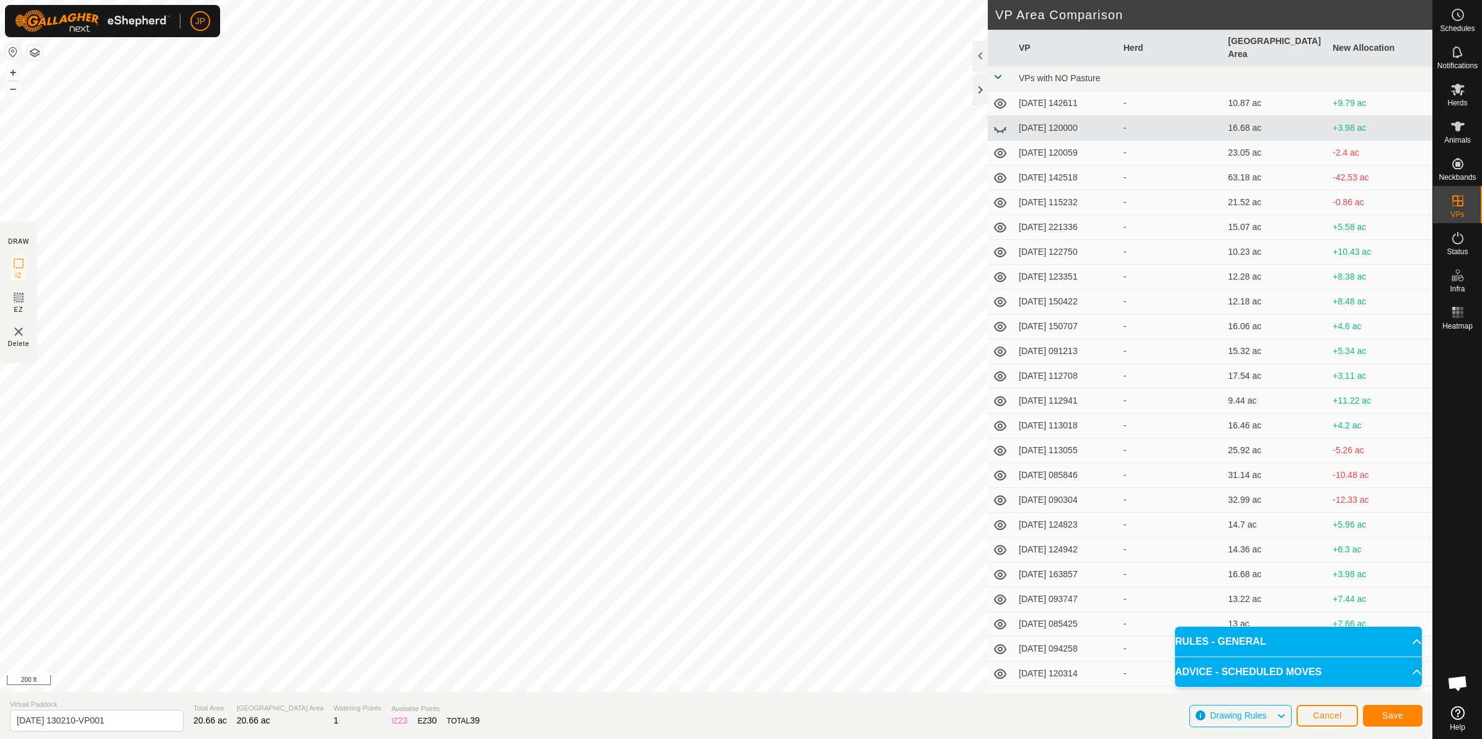 This screenshot has width=1482, height=739. Describe the element at coordinates (13, 52) in the screenshot. I see `button: Reset Map` at that location.